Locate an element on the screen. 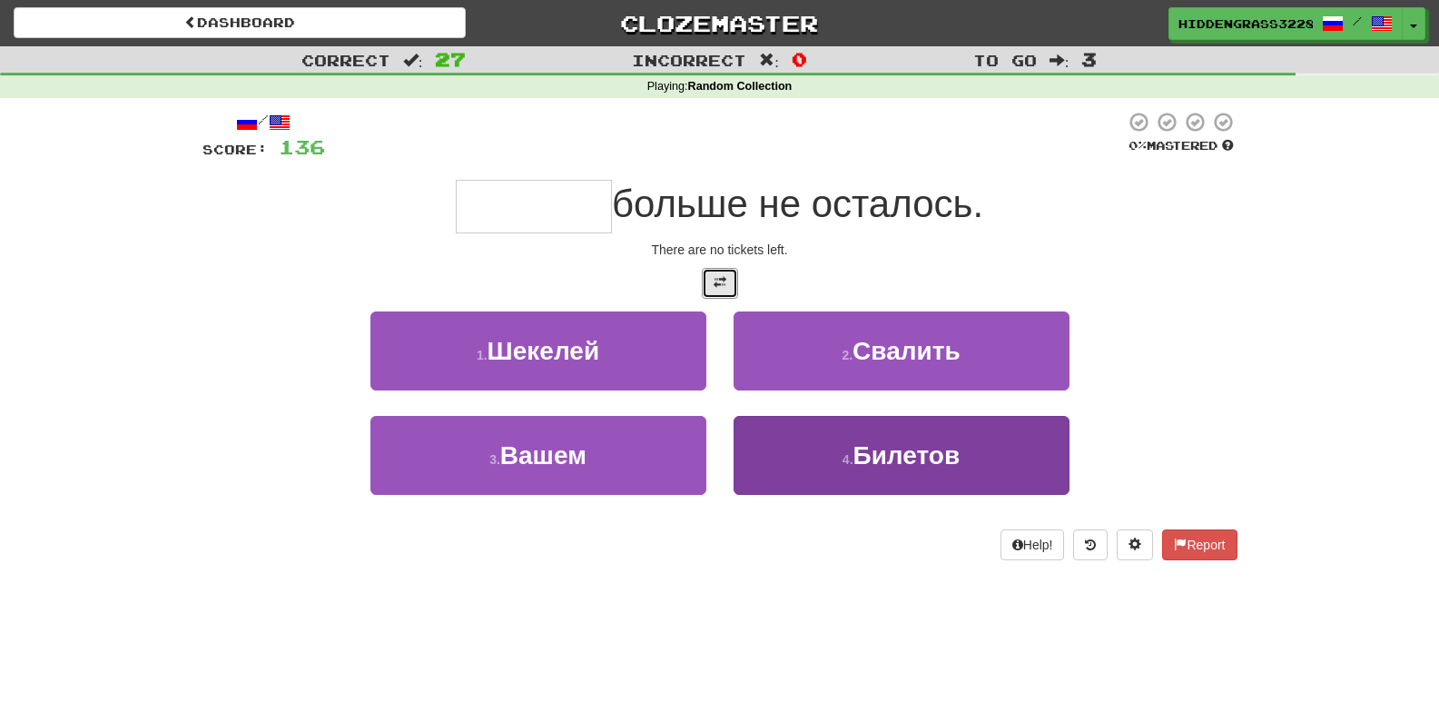 This screenshot has width=1439, height=702. button: Report is located at coordinates (1199, 545).